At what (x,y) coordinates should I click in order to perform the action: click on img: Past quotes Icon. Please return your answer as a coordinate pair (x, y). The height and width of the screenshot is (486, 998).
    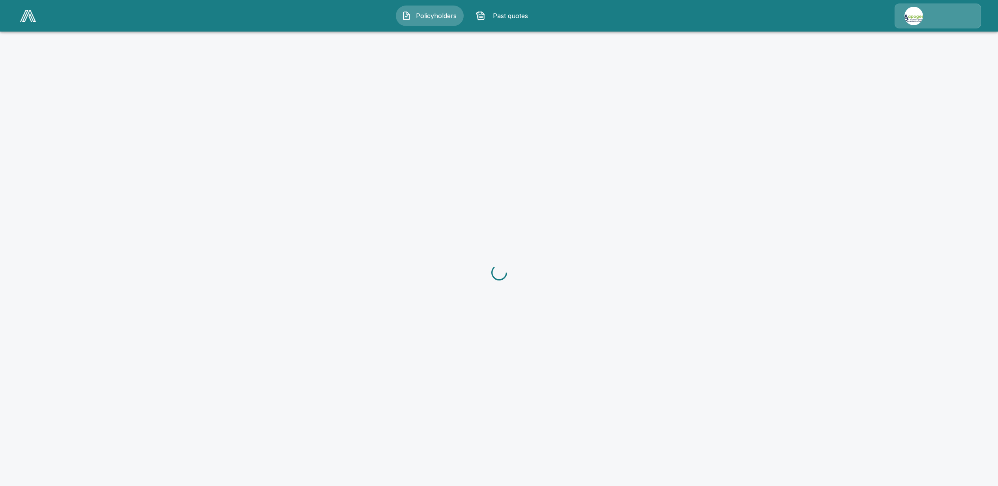
    Looking at the image, I should click on (480, 16).